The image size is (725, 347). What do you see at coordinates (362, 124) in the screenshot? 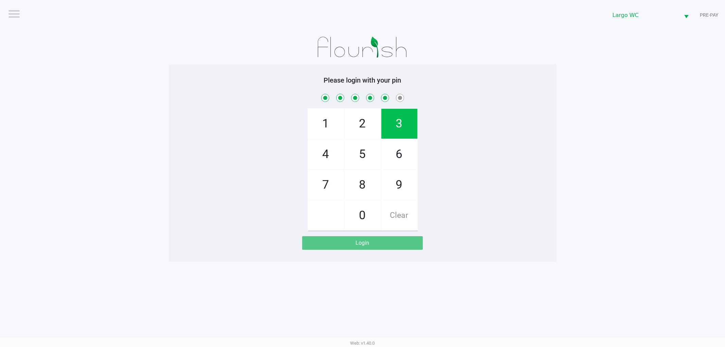
I see `span: 2` at bounding box center [362, 124].